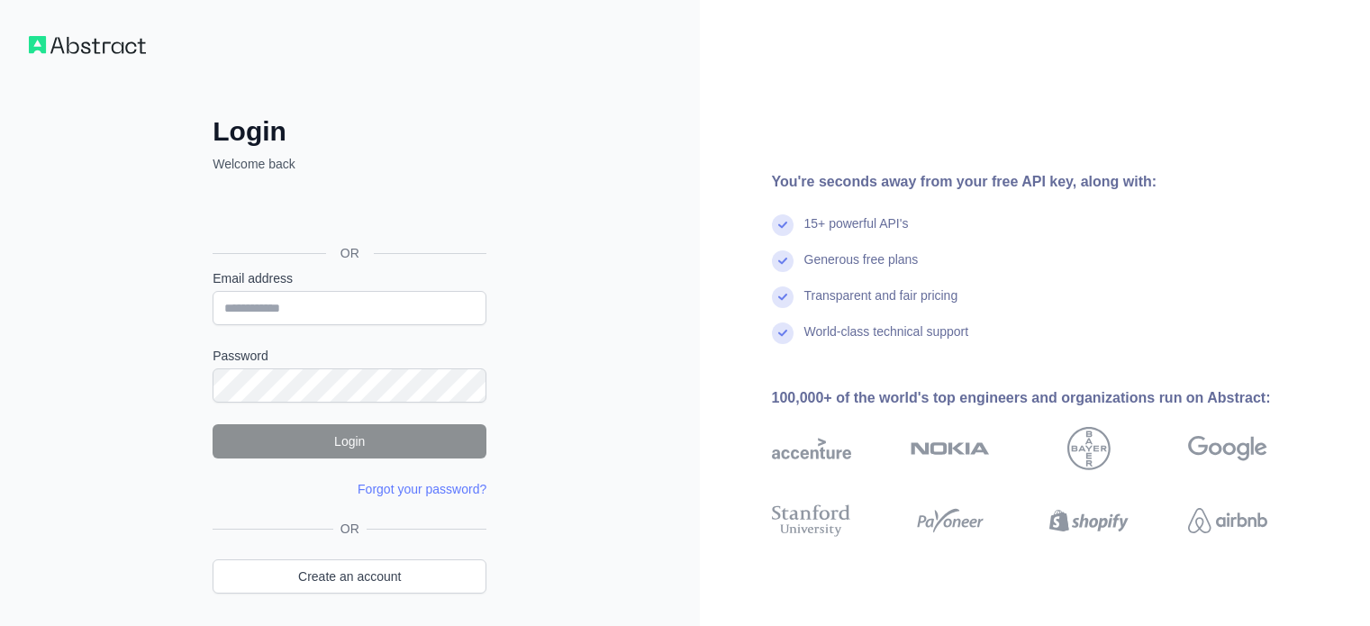 Image resolution: width=1370 pixels, height=626 pixels. I want to click on div: Generous free plans, so click(861, 268).